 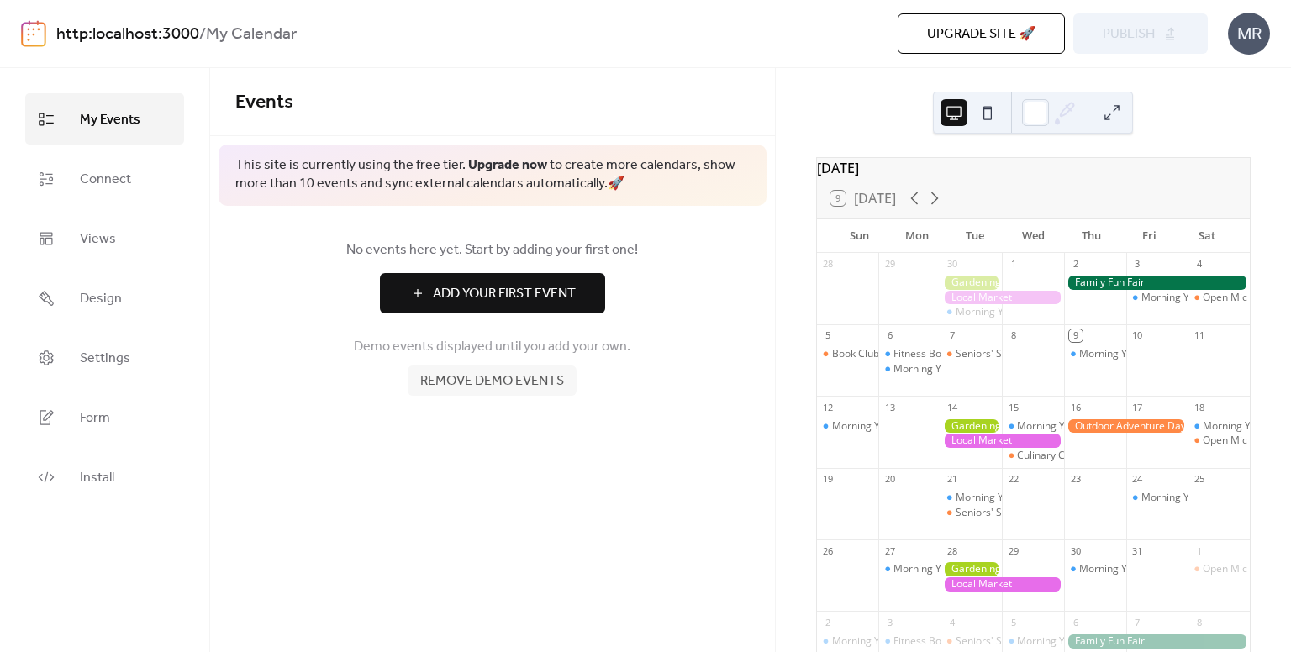 I want to click on a: http:localhost:3000, so click(x=128, y=34).